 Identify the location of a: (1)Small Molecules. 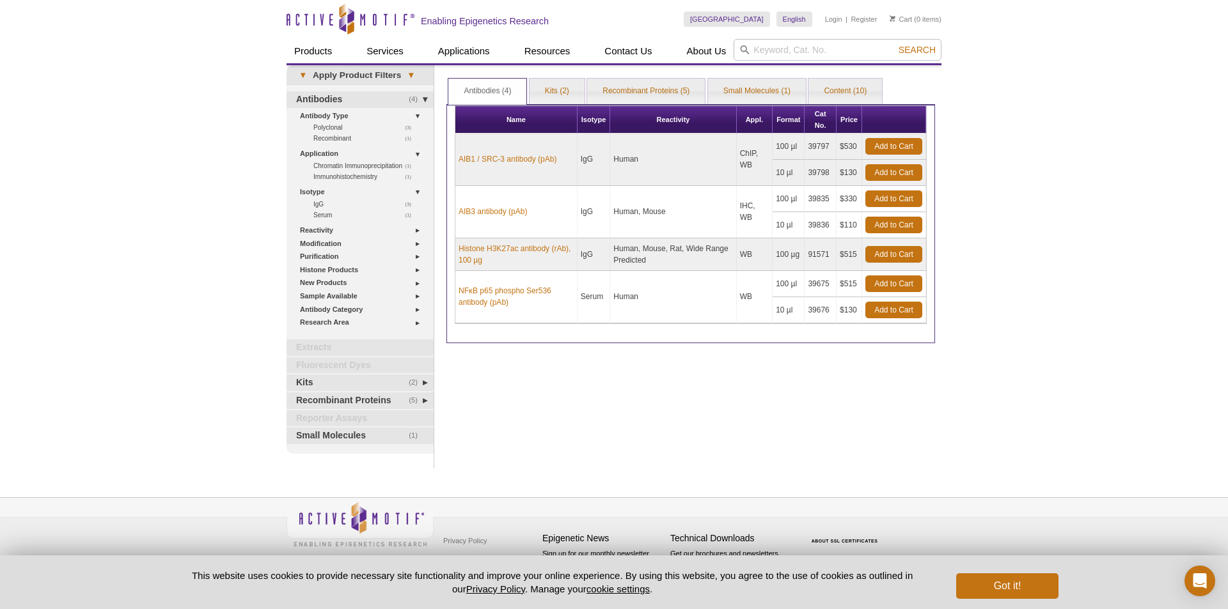
(360, 436).